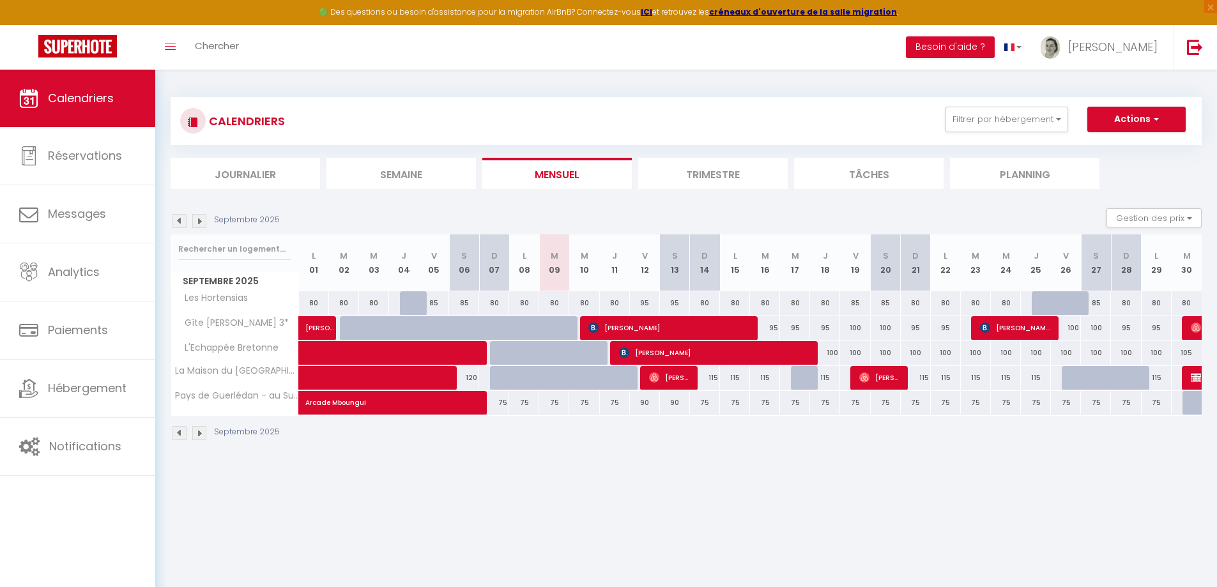  I want to click on th: 22, so click(946, 263).